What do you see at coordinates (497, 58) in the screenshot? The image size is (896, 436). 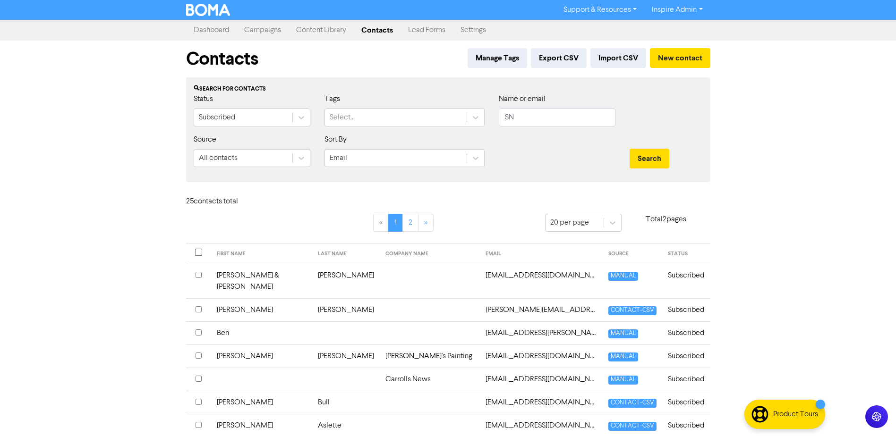 I see `button: Manage Tags` at bounding box center [497, 58].